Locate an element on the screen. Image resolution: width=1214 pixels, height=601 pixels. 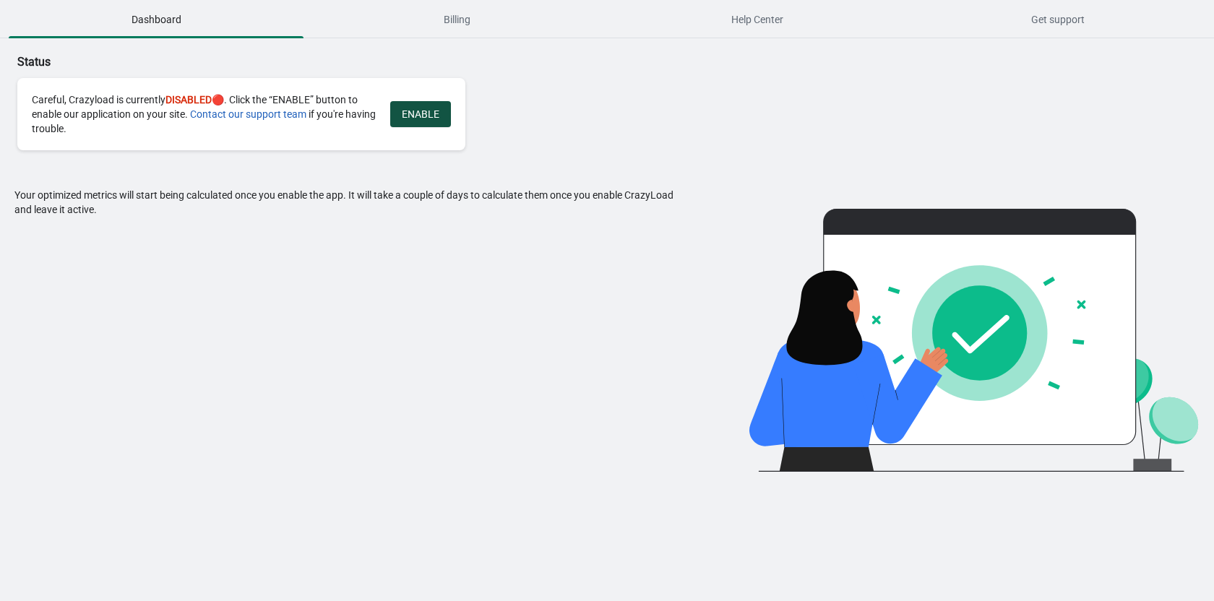
span: Billing is located at coordinates (457, 20).